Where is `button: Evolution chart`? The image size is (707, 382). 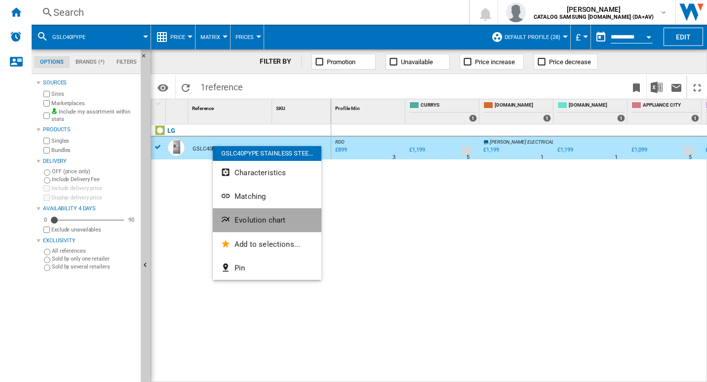
button: Evolution chart is located at coordinates (267, 220).